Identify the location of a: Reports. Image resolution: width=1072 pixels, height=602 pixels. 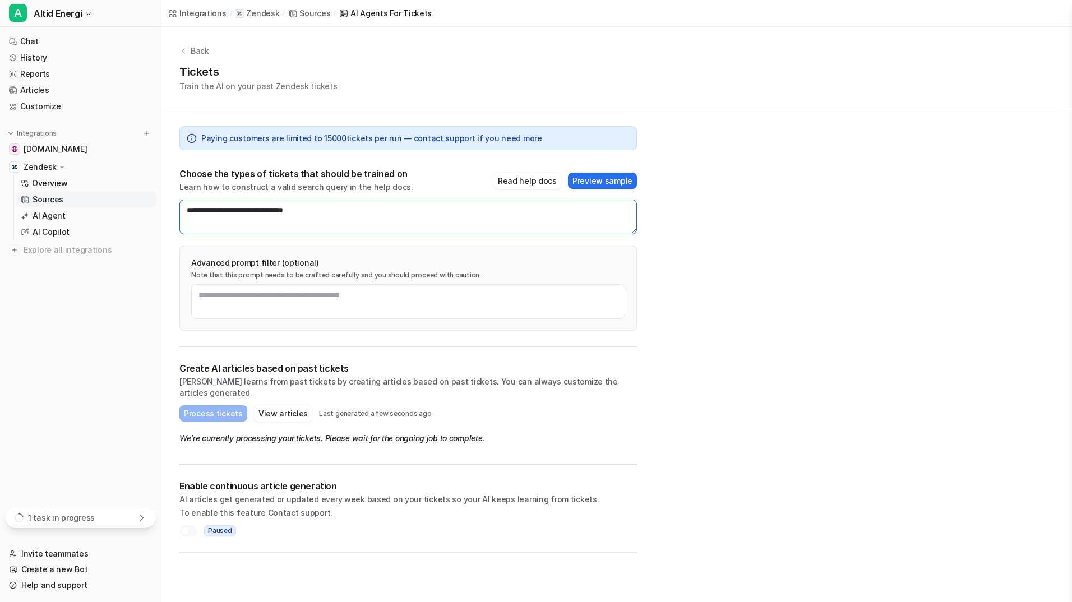
(80, 74).